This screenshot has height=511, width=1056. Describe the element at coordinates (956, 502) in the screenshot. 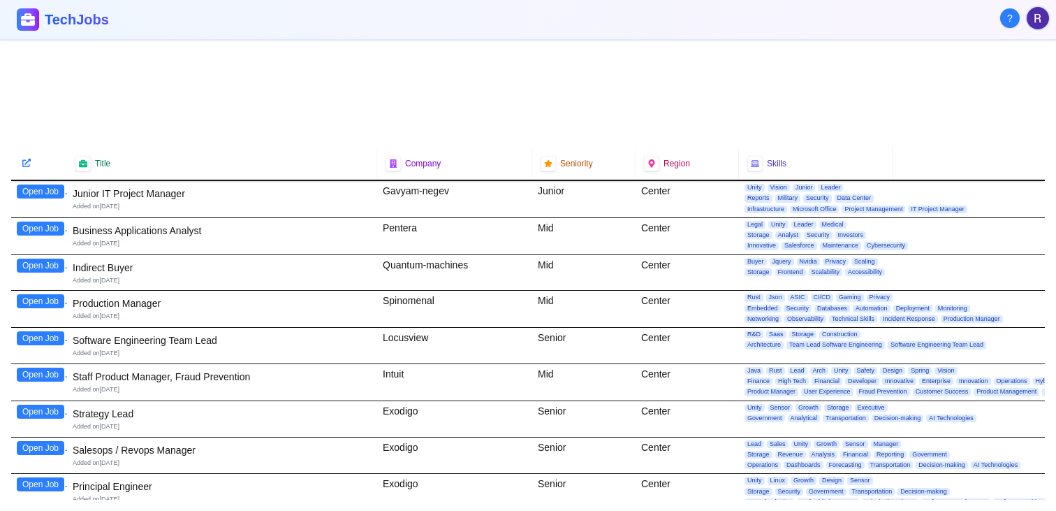

I see `span: Software Development` at that location.